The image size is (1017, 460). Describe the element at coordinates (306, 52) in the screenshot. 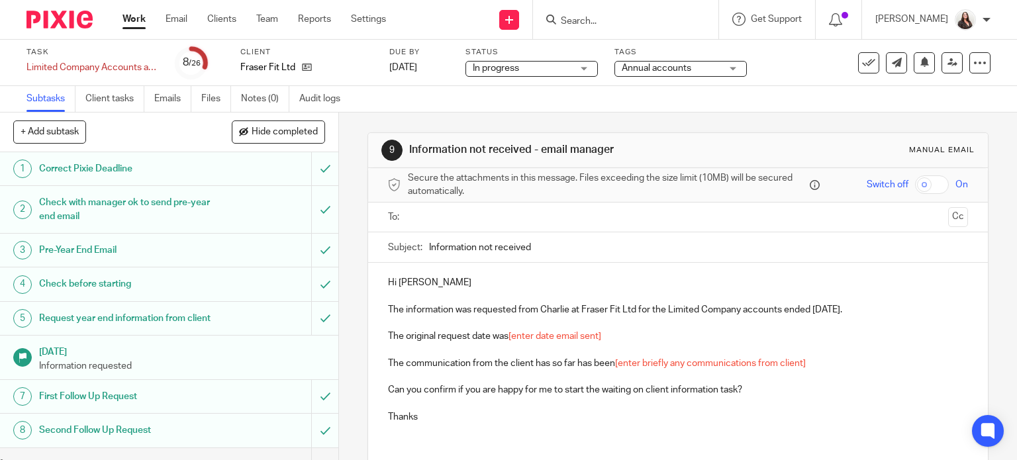

I see `label: Client` at that location.